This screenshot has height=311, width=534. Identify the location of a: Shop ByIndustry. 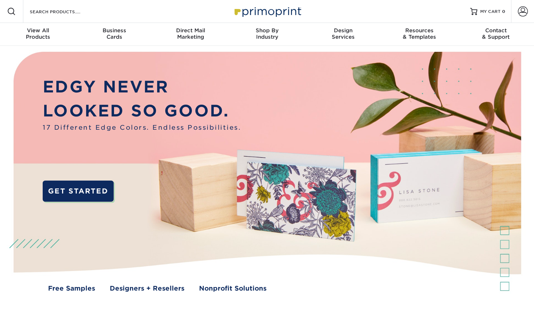
(267, 34).